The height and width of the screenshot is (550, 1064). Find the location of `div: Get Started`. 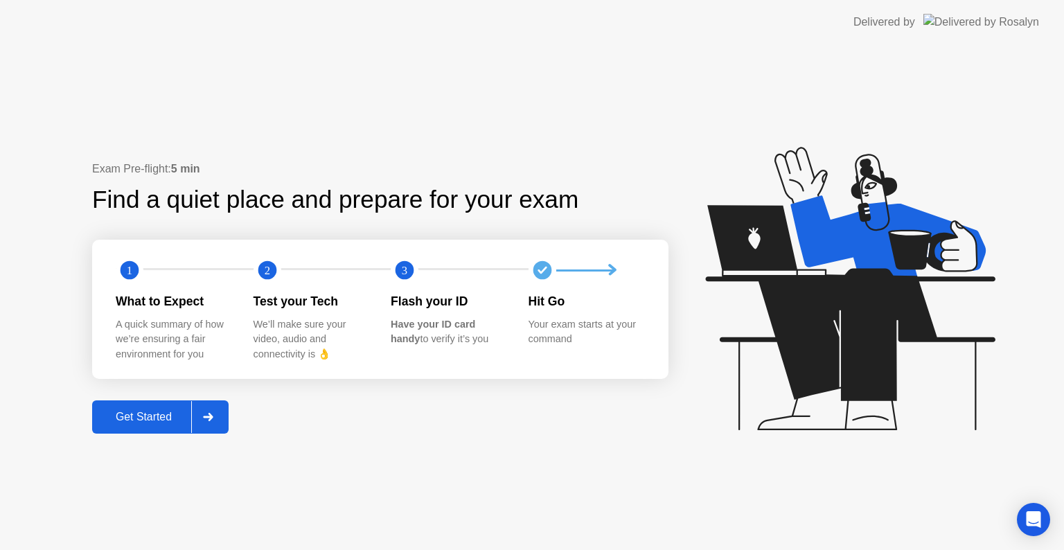

div: Get Started is located at coordinates (143, 417).